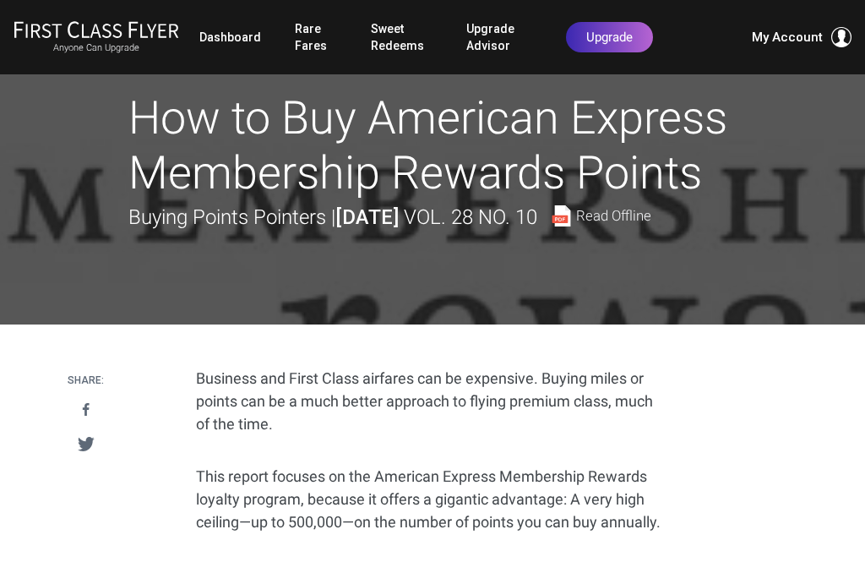 The height and width of the screenshot is (562, 865). What do you see at coordinates (85, 444) in the screenshot?
I see `a: Tweet` at bounding box center [85, 444].